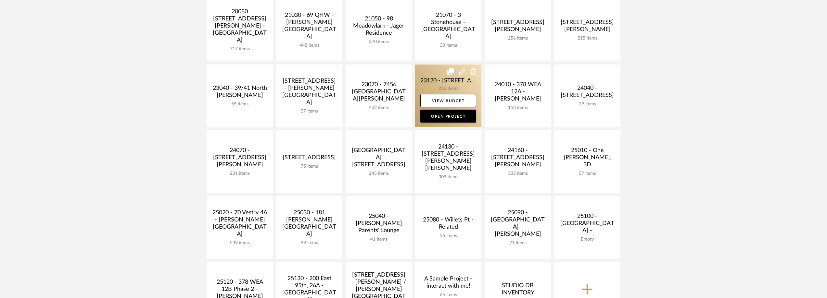 This screenshot has width=827, height=298. What do you see at coordinates (448, 101) in the screenshot?
I see `a: View Budget` at bounding box center [448, 101].